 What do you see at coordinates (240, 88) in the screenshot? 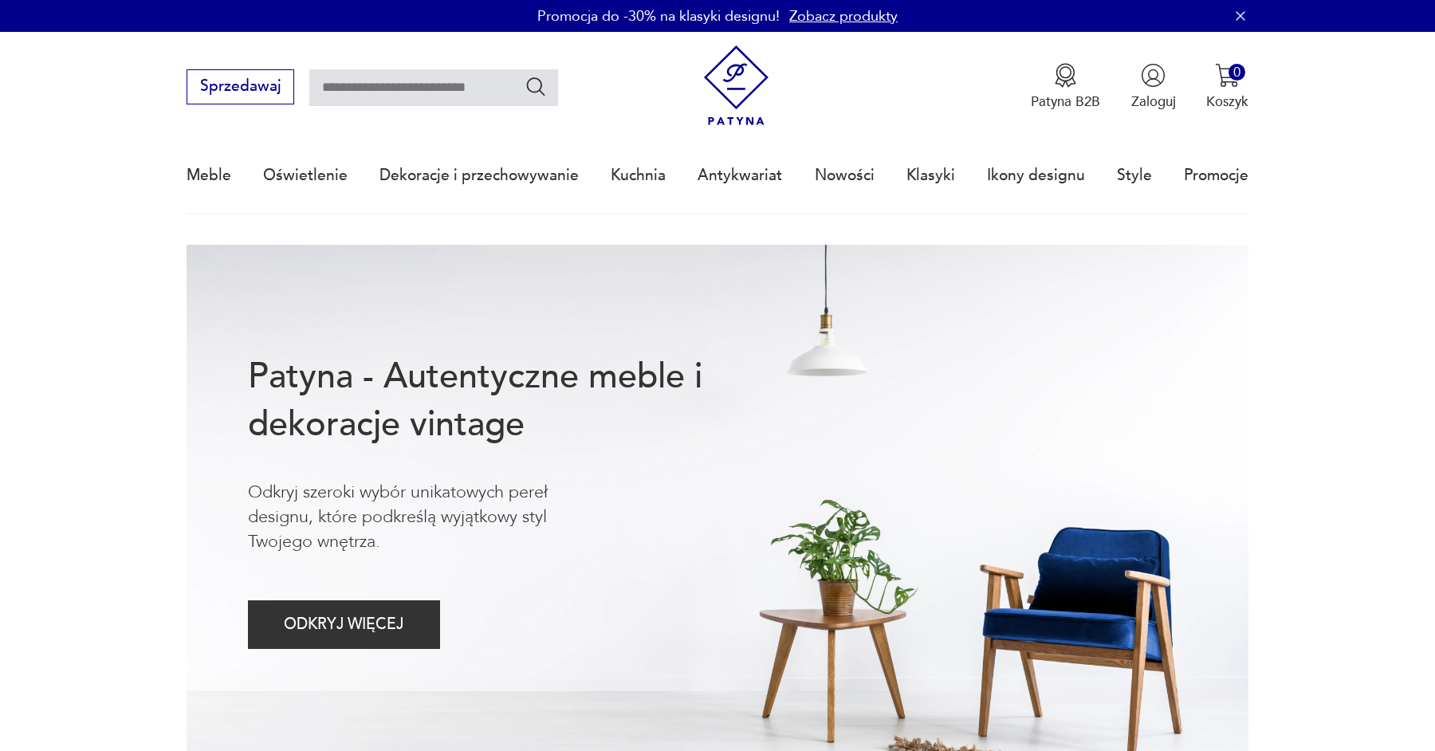
I see `a: Sprzedawaj` at bounding box center [240, 88].